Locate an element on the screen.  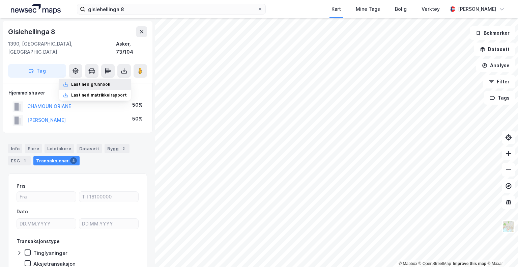
img: Z is located at coordinates (509, 226).